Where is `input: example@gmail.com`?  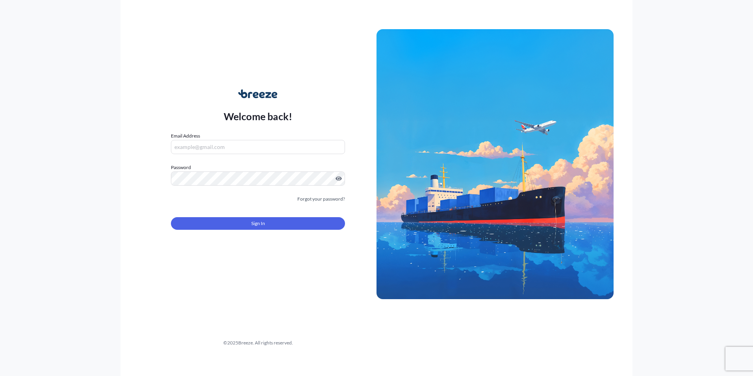
input: example@gmail.com is located at coordinates (258, 147).